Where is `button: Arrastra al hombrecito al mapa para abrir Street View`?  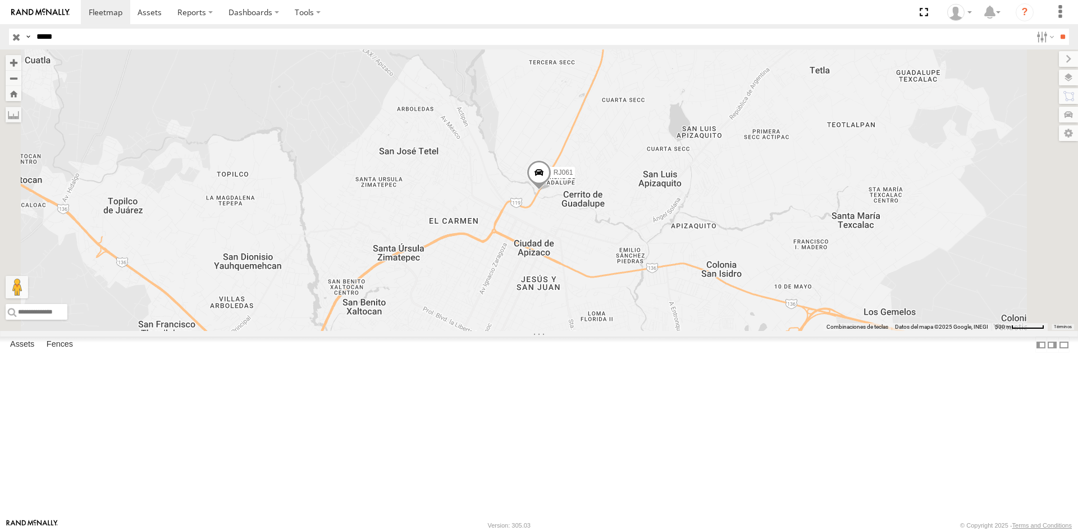 button: Arrastra al hombrecito al mapa para abrir Street View is located at coordinates (17, 287).